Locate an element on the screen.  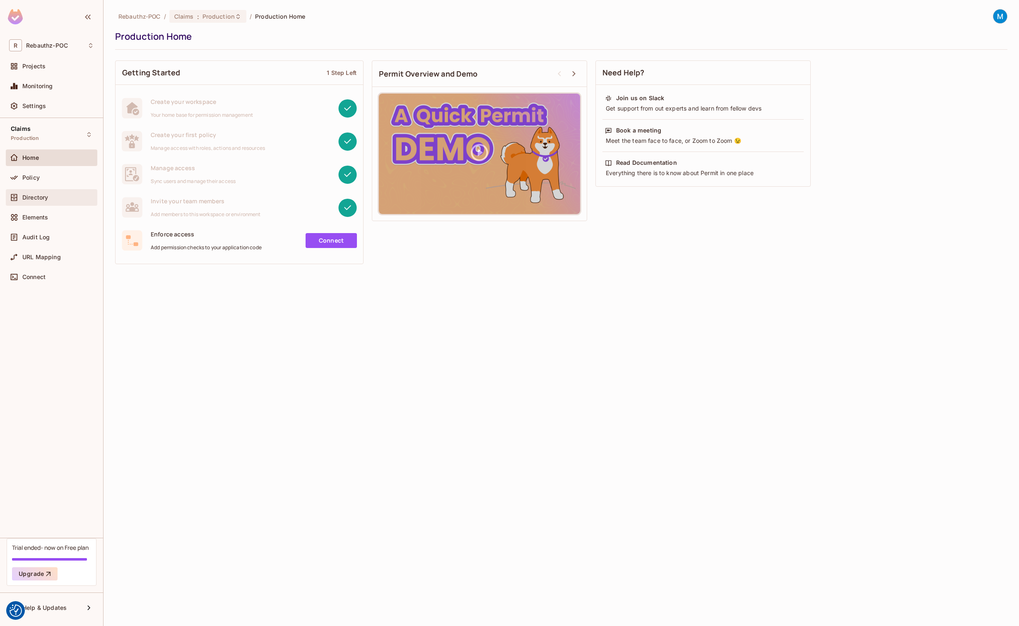
div: Production Home is located at coordinates (559, 36).